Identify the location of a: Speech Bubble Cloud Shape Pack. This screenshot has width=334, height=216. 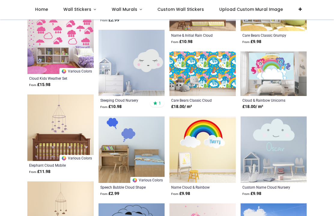
(125, 187).